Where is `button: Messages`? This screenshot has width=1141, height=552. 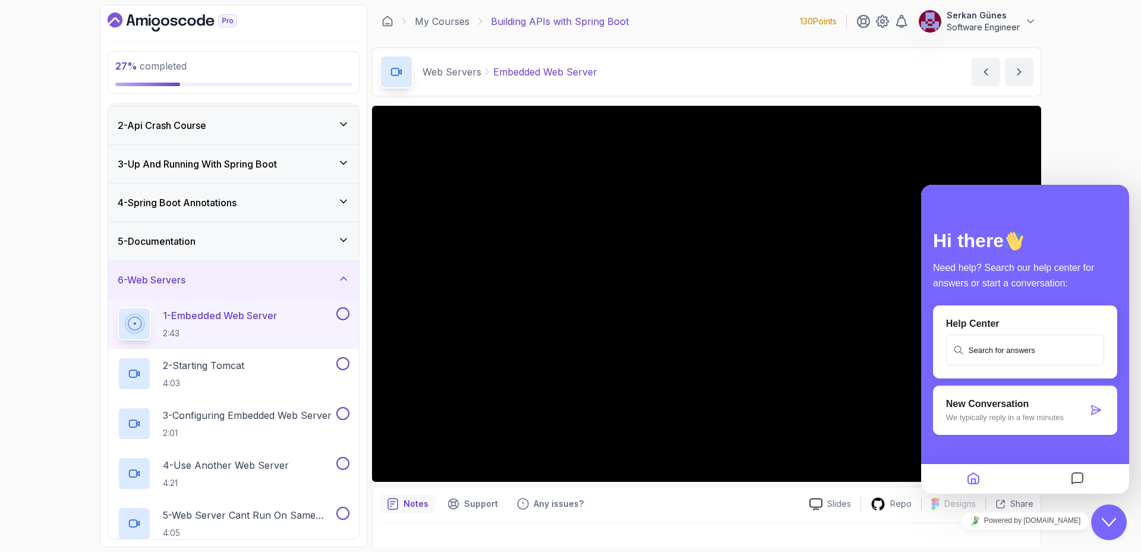
button: Messages is located at coordinates (156, 294).